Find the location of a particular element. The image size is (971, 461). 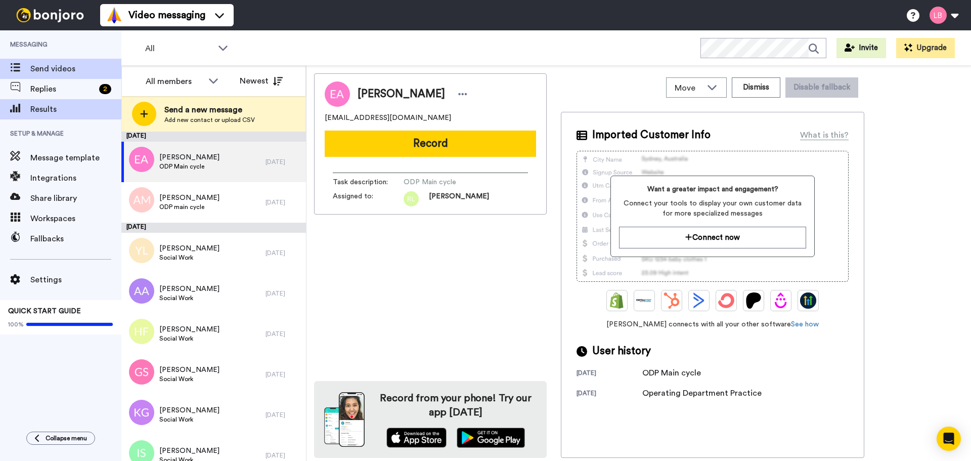

span: Send a new message is located at coordinates (209, 110).